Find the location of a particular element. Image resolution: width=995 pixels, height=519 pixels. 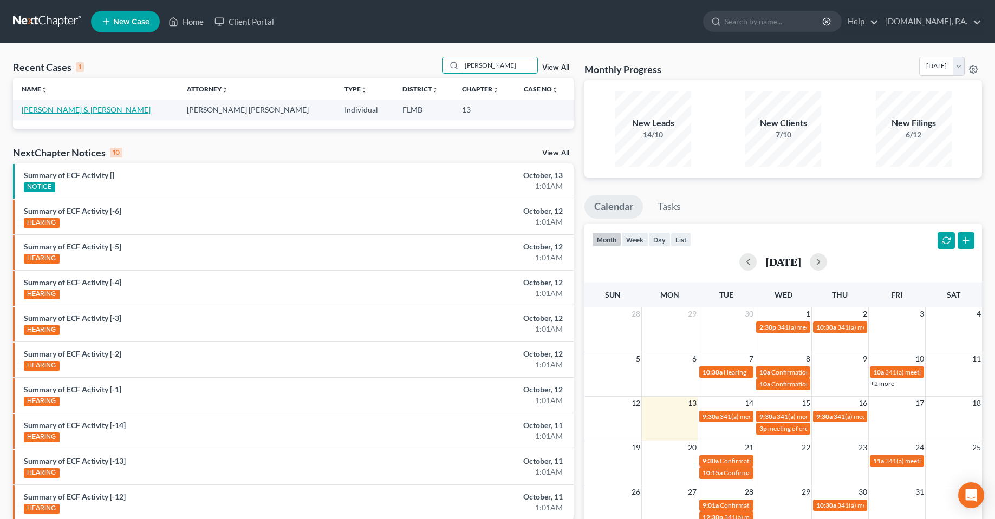

div: 10 is located at coordinates (116, 153).